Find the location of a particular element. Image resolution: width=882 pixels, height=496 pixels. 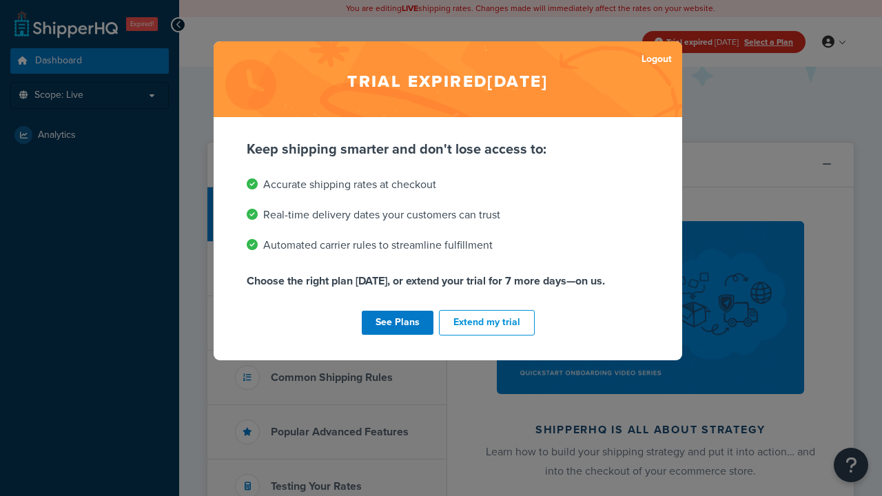

button: Extend my trial is located at coordinates (486, 322).